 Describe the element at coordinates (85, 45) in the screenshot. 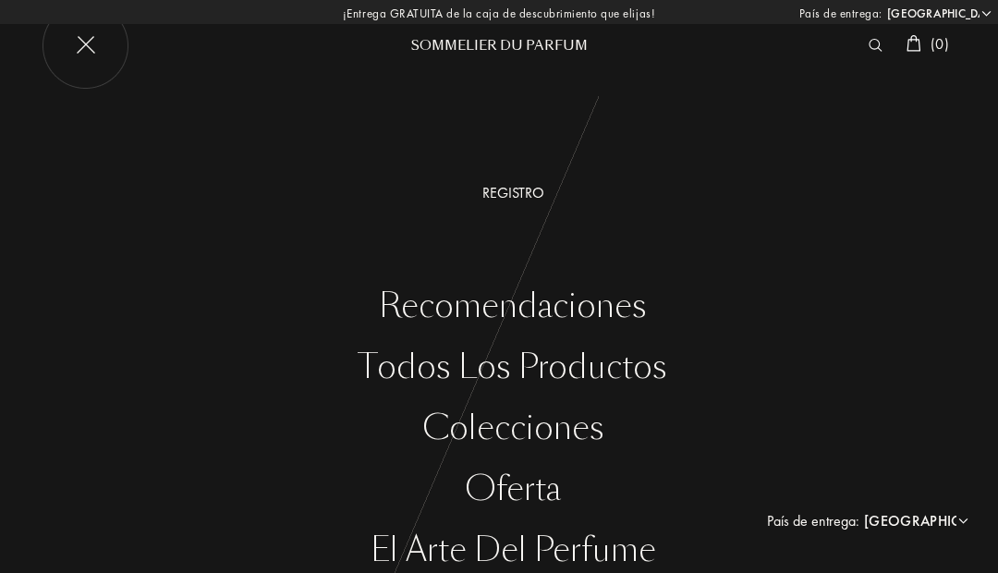

I see `img: burger_white_close.png` at that location.